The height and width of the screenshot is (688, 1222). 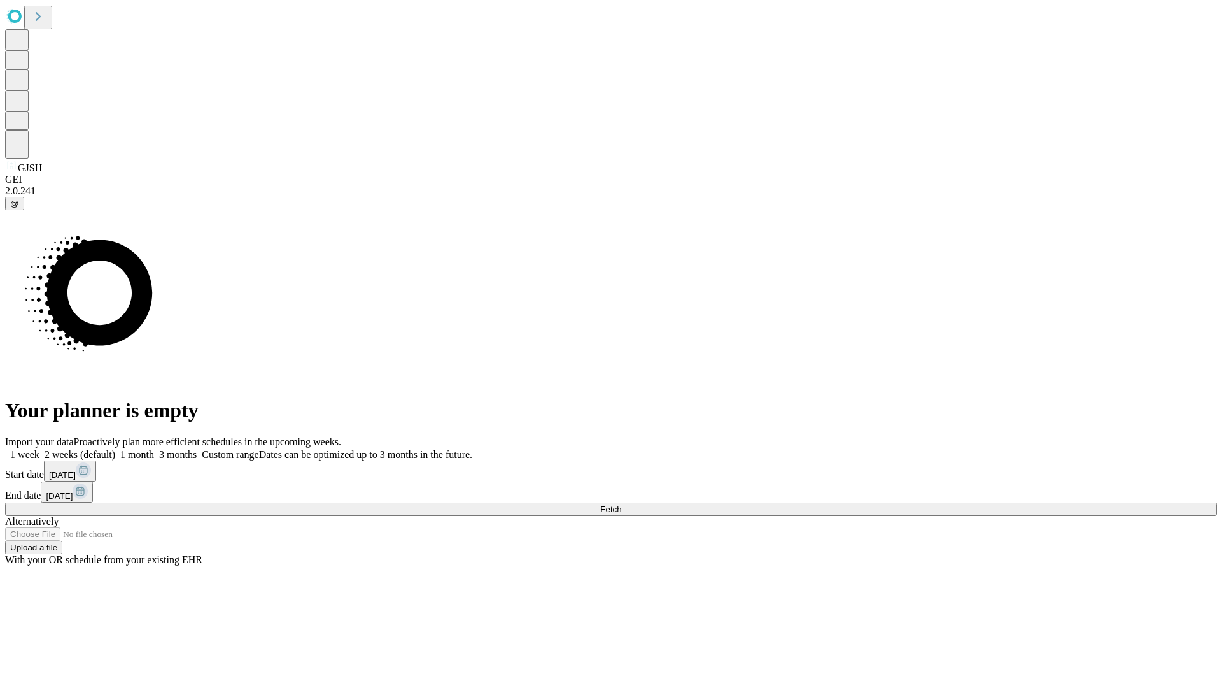 What do you see at coordinates (104, 559) in the screenshot?
I see `span: With your OR schedule from your existing EHR` at bounding box center [104, 559].